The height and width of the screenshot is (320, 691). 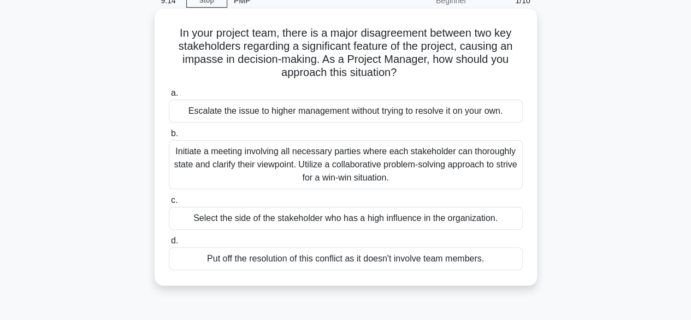 I want to click on span: a., so click(x=174, y=92).